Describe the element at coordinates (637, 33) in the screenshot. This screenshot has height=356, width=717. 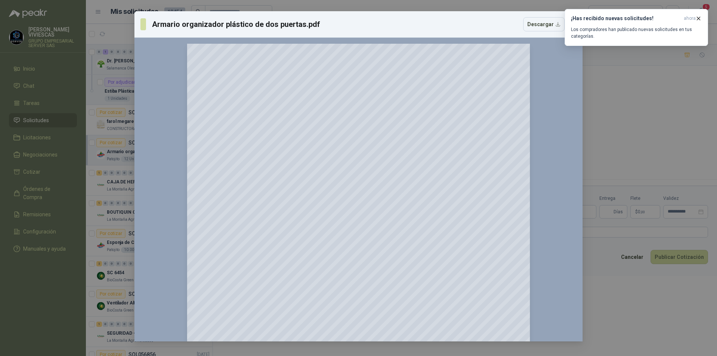
I see `p: Los compradores han publicado nuevas solicitudes en tus categorías.` at that location.